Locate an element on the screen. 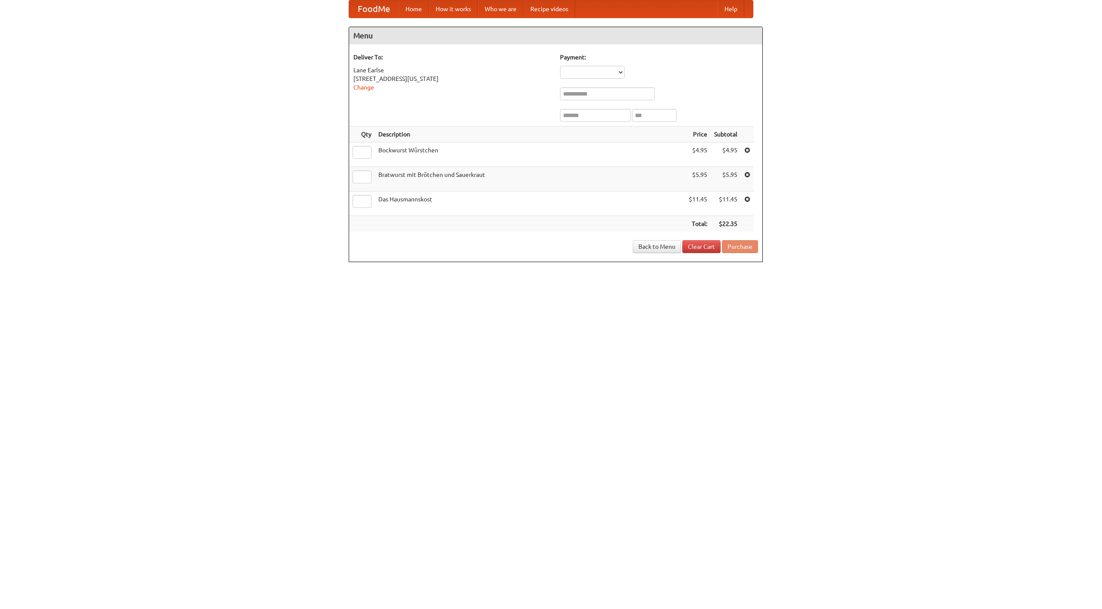  a: Who we are is located at coordinates (500, 9).